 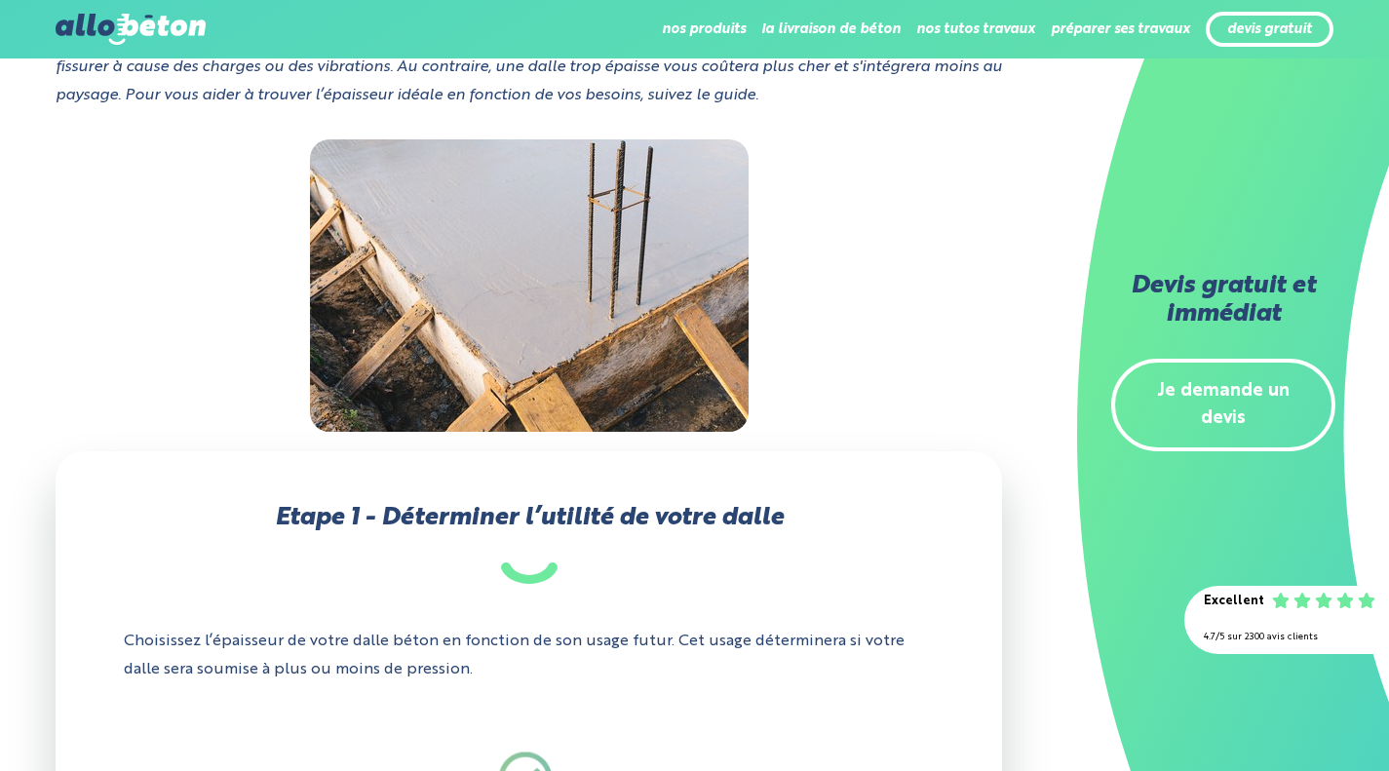 What do you see at coordinates (1223, 301) in the screenshot?
I see `h2: Devis gratuit et immédiat` at bounding box center [1223, 301].